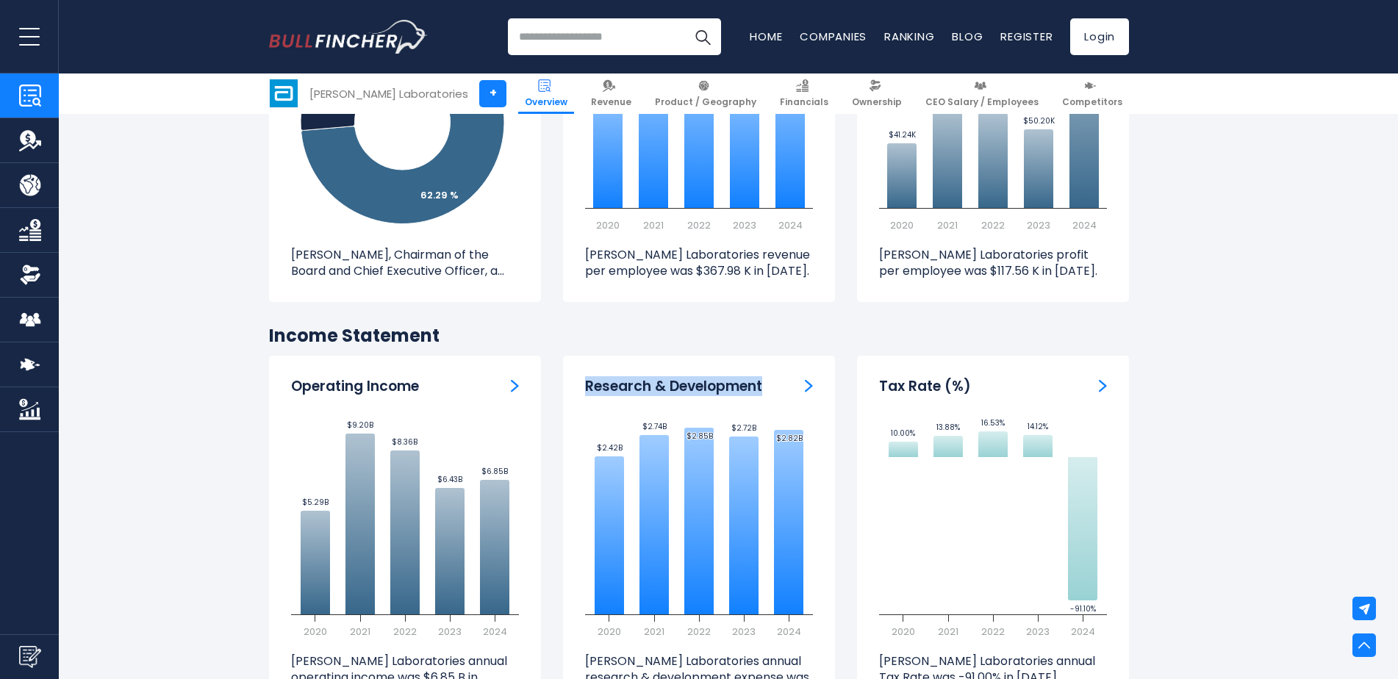 This screenshot has width=1398, height=679. I want to click on text: 10.00%, so click(903, 433).